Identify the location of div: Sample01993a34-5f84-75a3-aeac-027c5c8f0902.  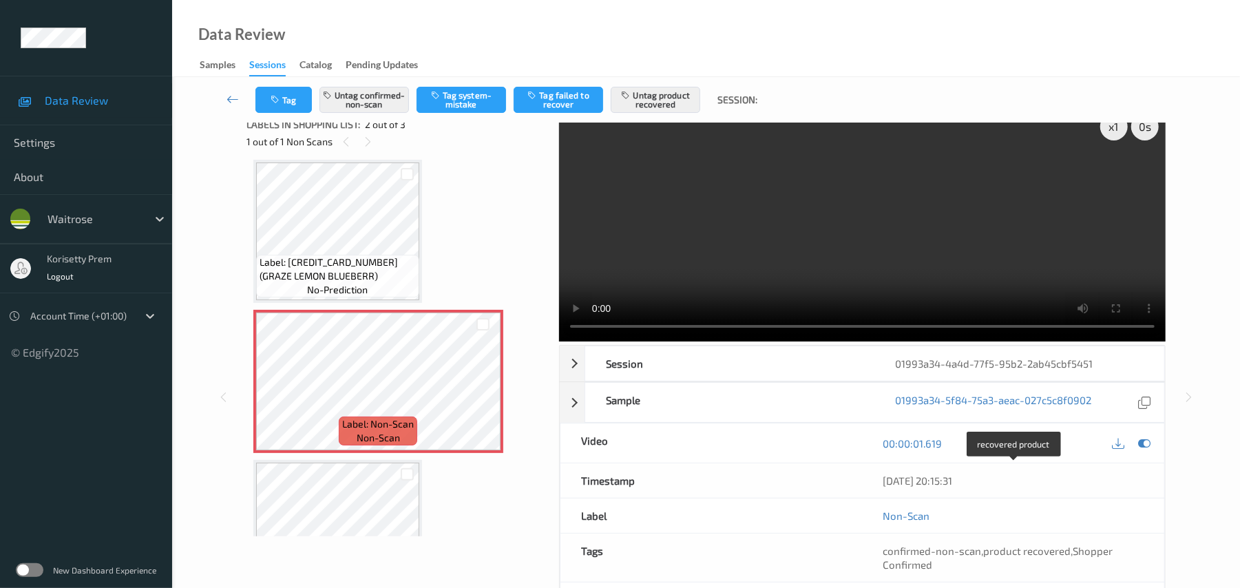
(862, 402).